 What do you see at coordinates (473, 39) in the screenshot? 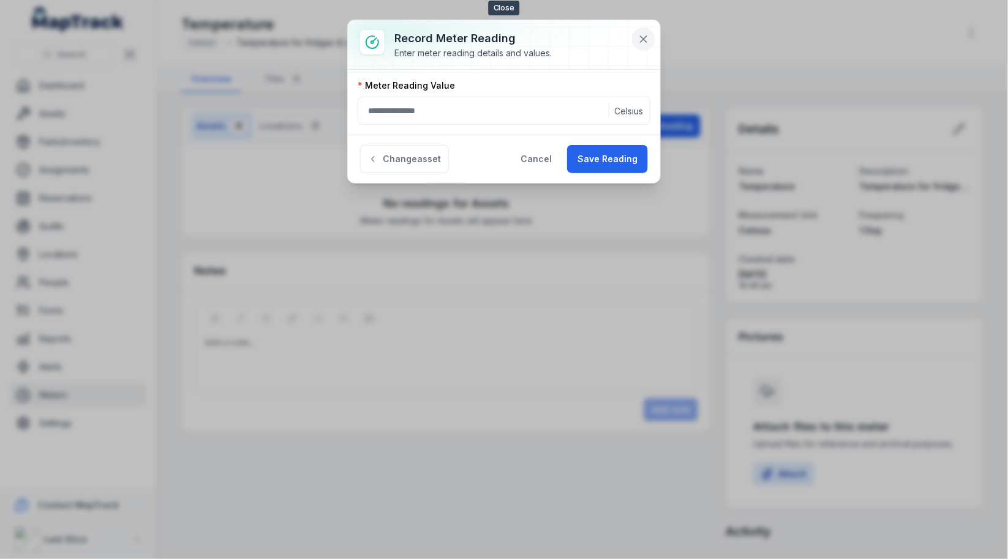
I see `h3: Record meter reading` at bounding box center [473, 39].